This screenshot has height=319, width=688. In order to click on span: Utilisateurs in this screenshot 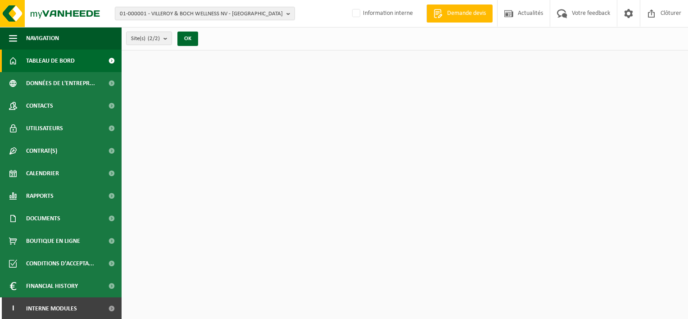, I will do `click(45, 128)`.